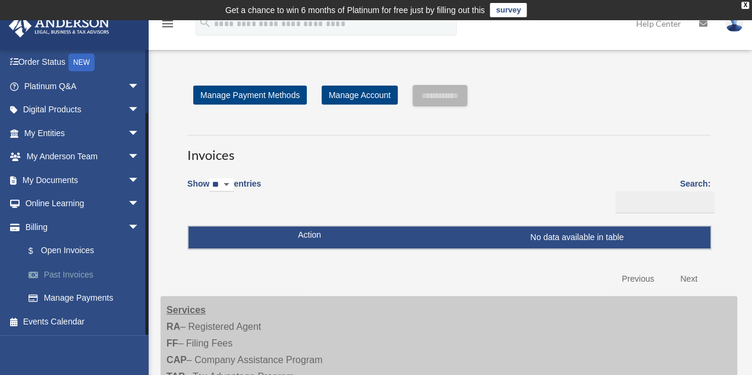 Image resolution: width=752 pixels, height=375 pixels. I want to click on a: Order StatusNEW, so click(83, 62).